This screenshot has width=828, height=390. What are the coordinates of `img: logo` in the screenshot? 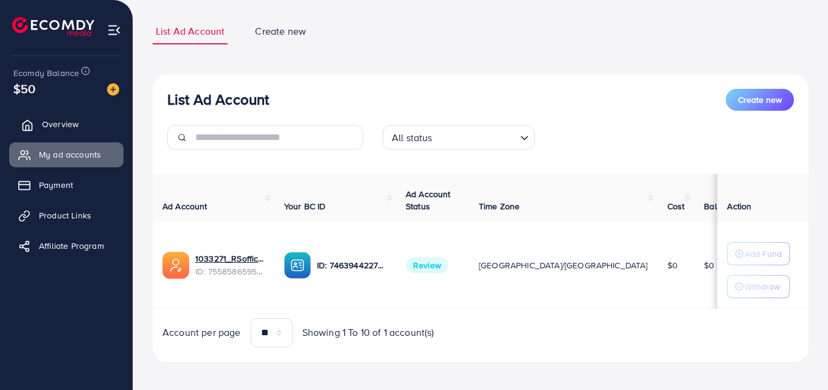 It's located at (53, 26).